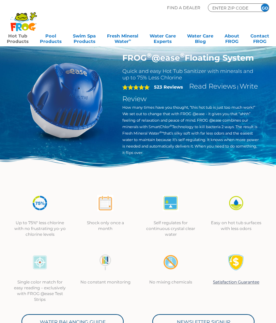 This screenshot has width=276, height=323. What do you see at coordinates (236, 225) in the screenshot?
I see `p: Easy on hot tub surfaces with less odors` at bounding box center [236, 225].